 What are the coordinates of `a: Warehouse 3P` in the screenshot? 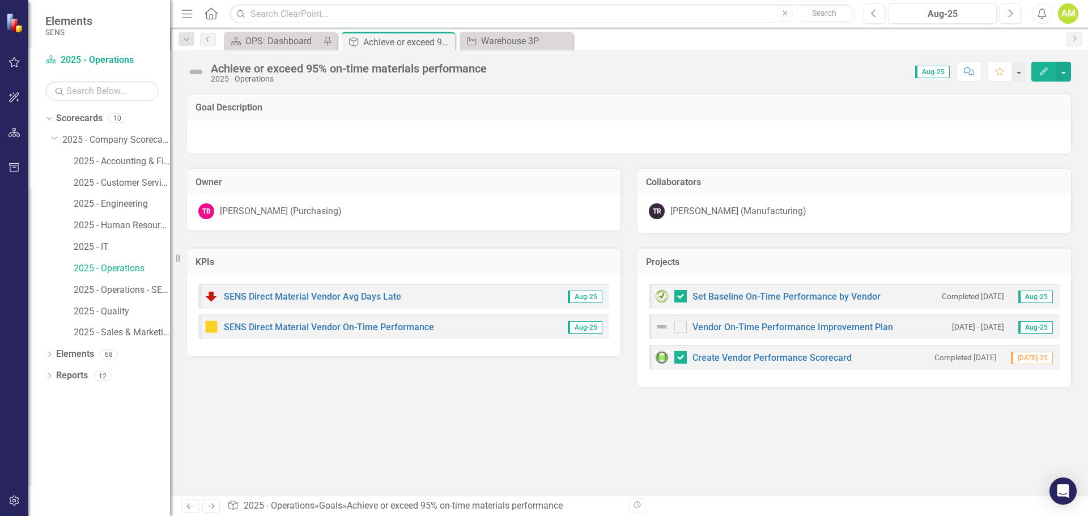 It's located at (516, 41).